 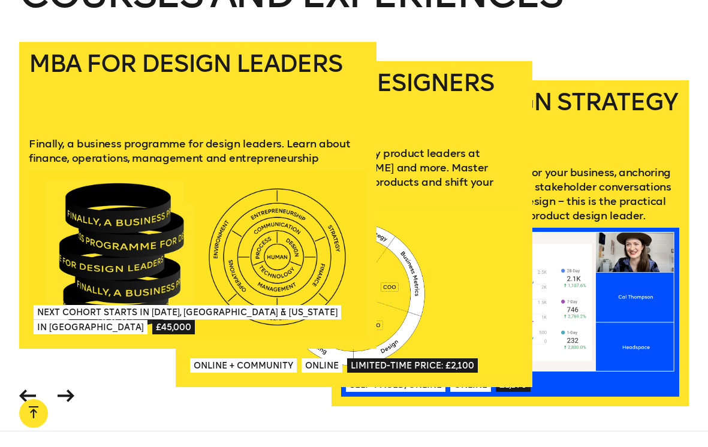 What do you see at coordinates (198, 195) in the screenshot?
I see `a: MBA for Design LeadersFinally, a business programme for design leaders. Learn about finance, oper...` at bounding box center [198, 195].